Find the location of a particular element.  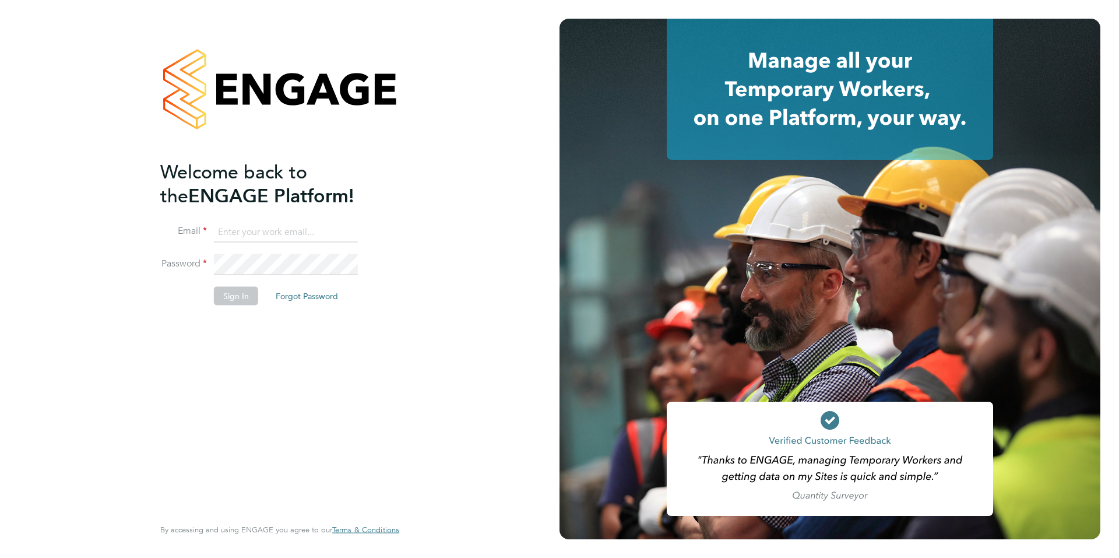

label: Password is located at coordinates (184, 264).